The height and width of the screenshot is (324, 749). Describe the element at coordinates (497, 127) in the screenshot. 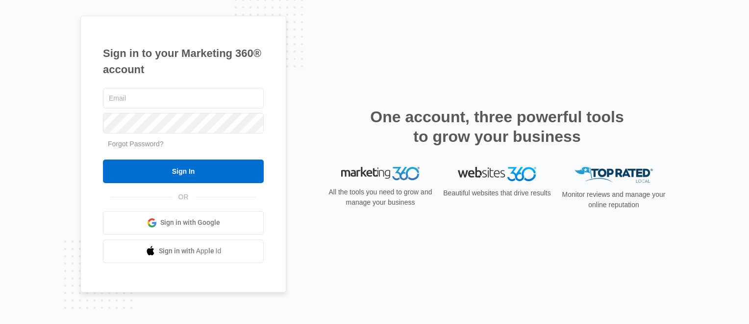

I see `h2: One account, three powerful tools to grow your business` at that location.